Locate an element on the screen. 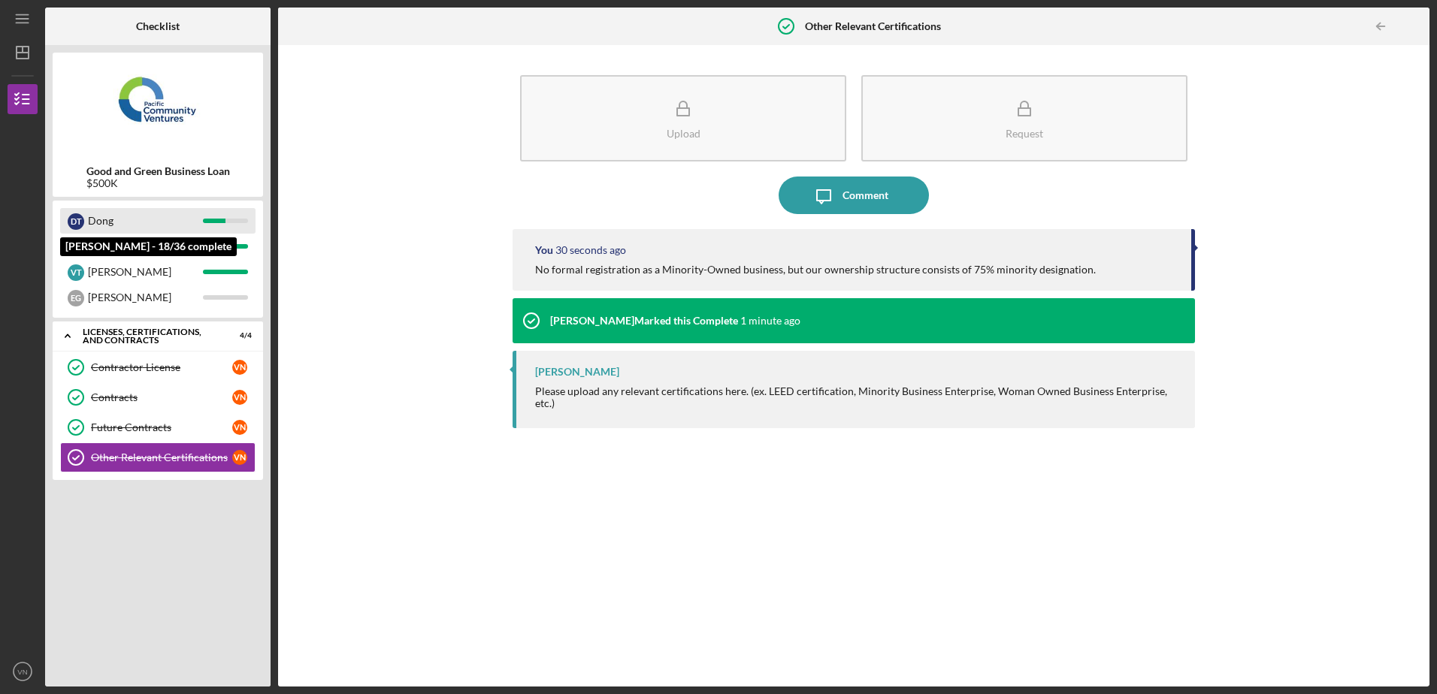  div: E G is located at coordinates (76, 298).